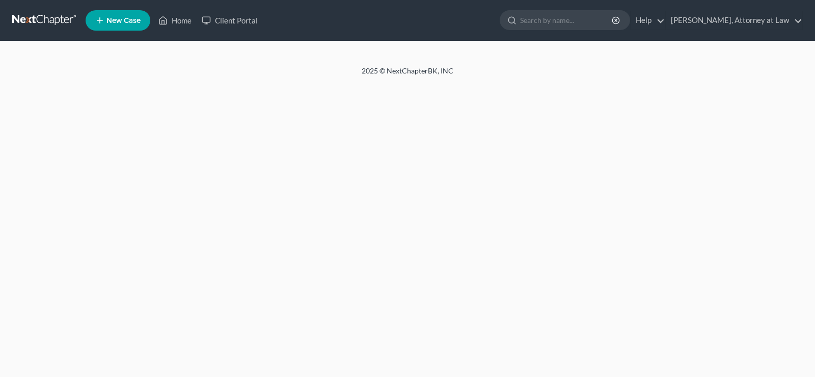 The image size is (815, 377). What do you see at coordinates (648, 20) in the screenshot?
I see `a: Help` at bounding box center [648, 20].